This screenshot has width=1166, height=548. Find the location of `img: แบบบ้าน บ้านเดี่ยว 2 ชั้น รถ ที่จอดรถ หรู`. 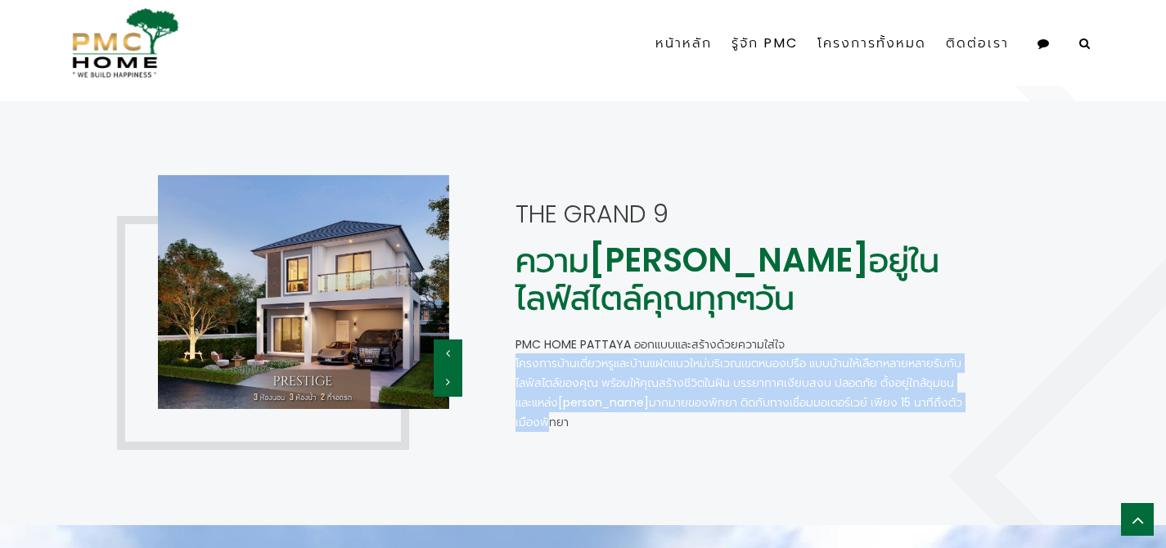

img: แบบบ้าน บ้านเดี่ยว 2 ชั้น รถ ที่จอดรถ หรู is located at coordinates (303, 292).